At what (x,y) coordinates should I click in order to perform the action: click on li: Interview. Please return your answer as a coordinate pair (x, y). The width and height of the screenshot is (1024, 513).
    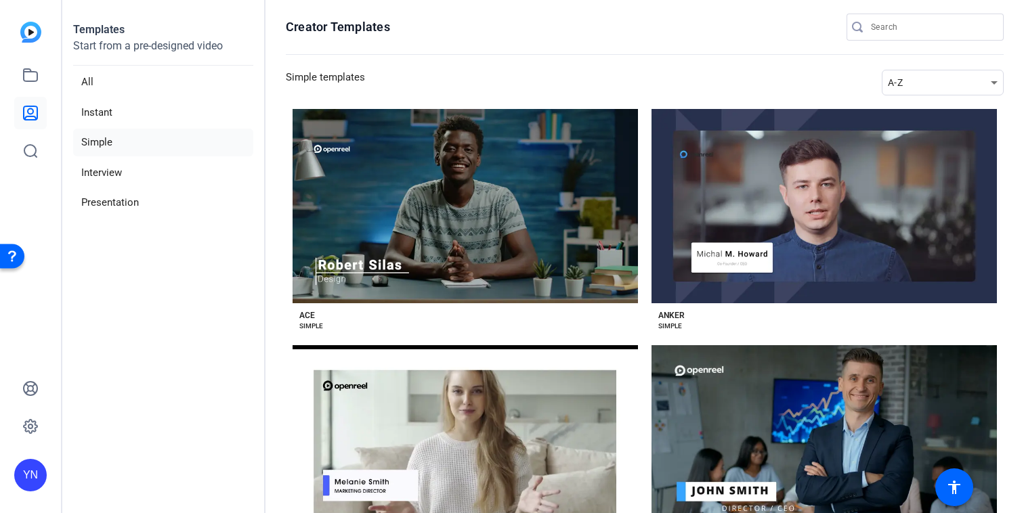
    Looking at the image, I should click on (163, 173).